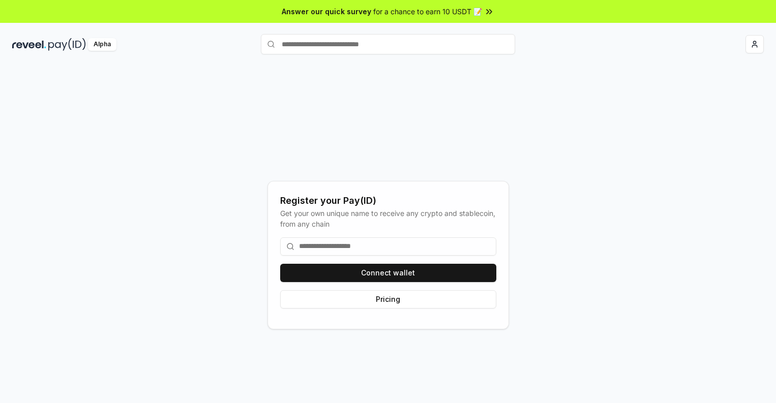 This screenshot has height=403, width=776. I want to click on div: Register your Pay(ID), so click(388, 201).